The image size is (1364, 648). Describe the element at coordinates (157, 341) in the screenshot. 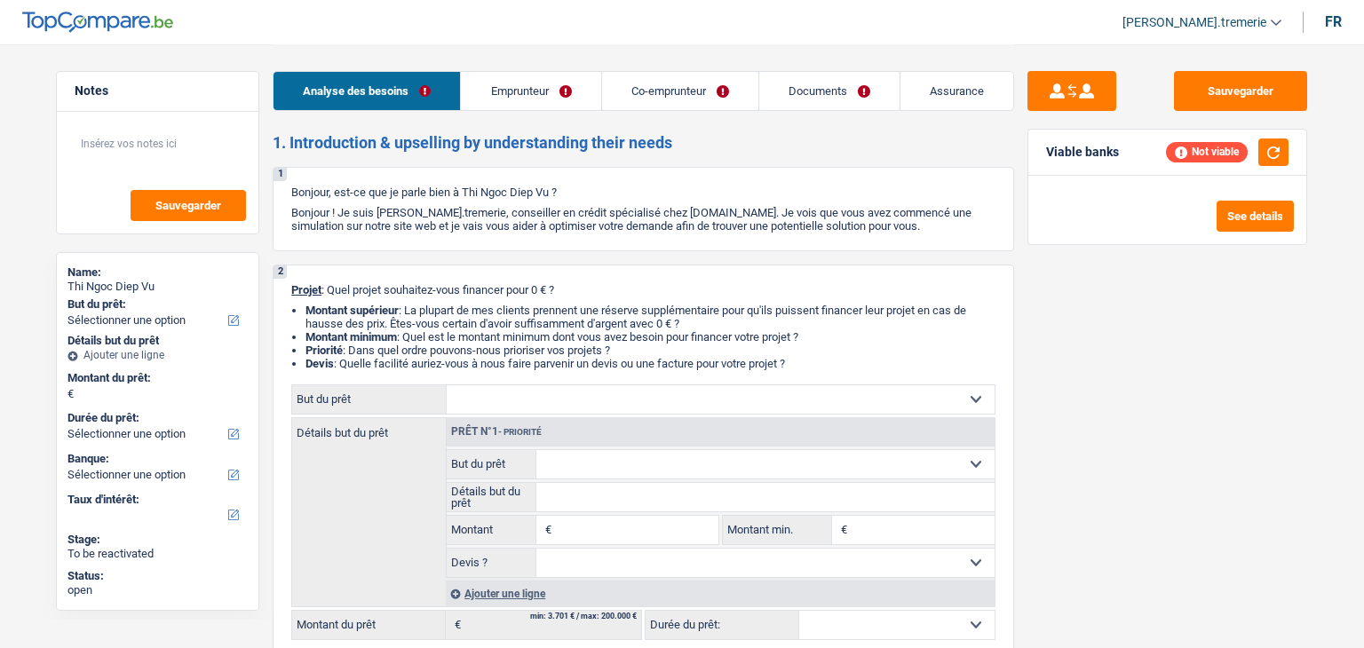

I see `div: Détails but du prêt` at that location.